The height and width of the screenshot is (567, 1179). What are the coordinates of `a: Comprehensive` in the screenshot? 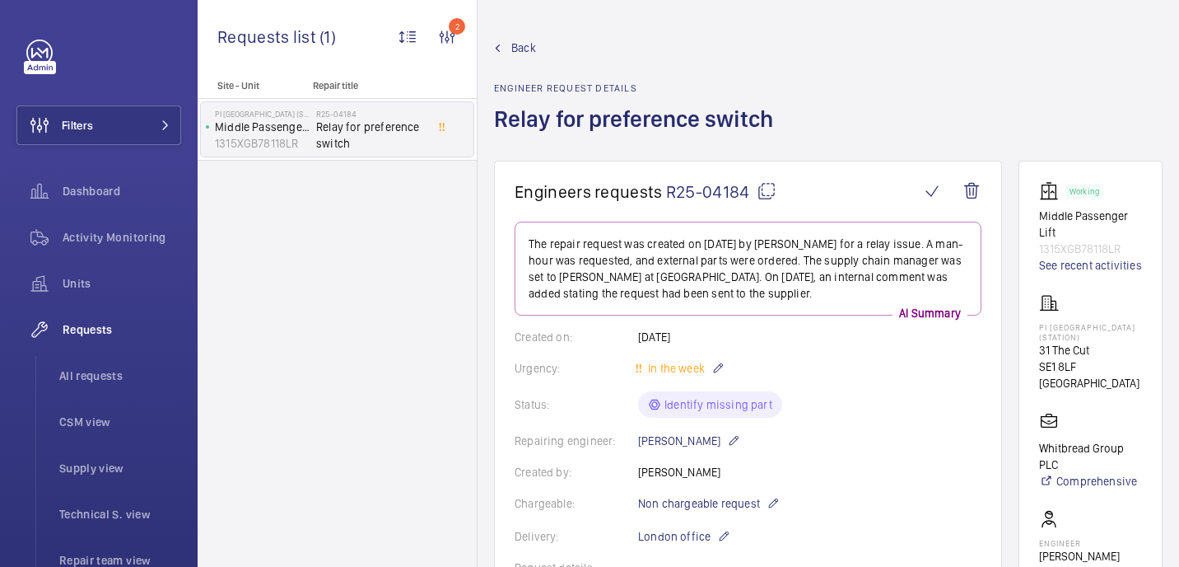 It's located at (1090, 481).